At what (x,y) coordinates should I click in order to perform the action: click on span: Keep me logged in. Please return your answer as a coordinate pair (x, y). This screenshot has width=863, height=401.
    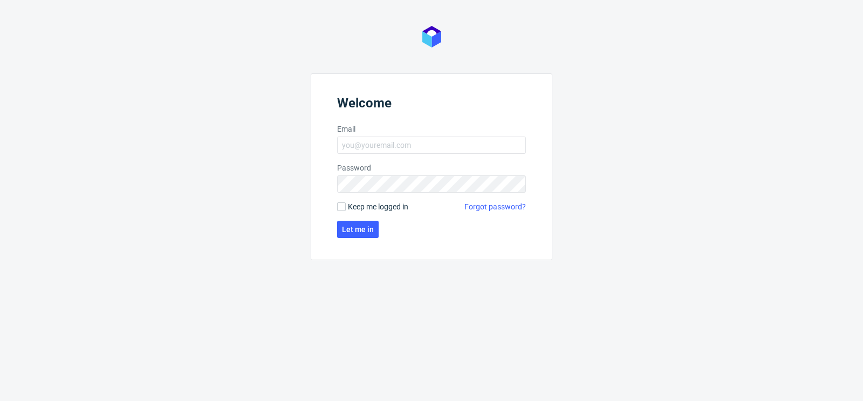
    Looking at the image, I should click on (378, 207).